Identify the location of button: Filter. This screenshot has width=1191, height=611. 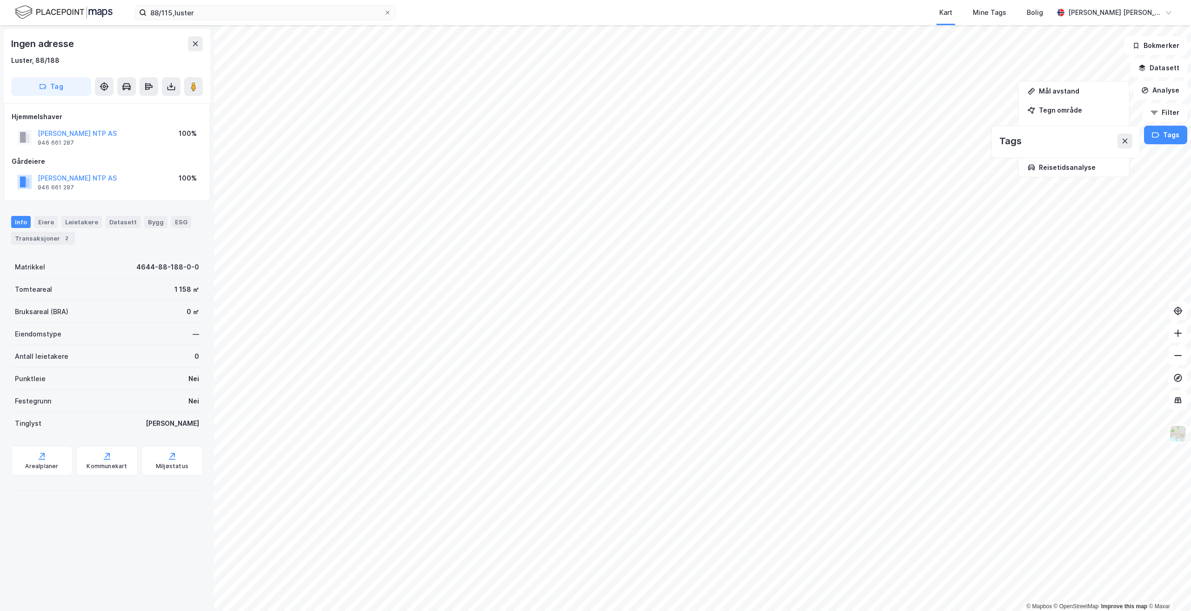
(1165, 113).